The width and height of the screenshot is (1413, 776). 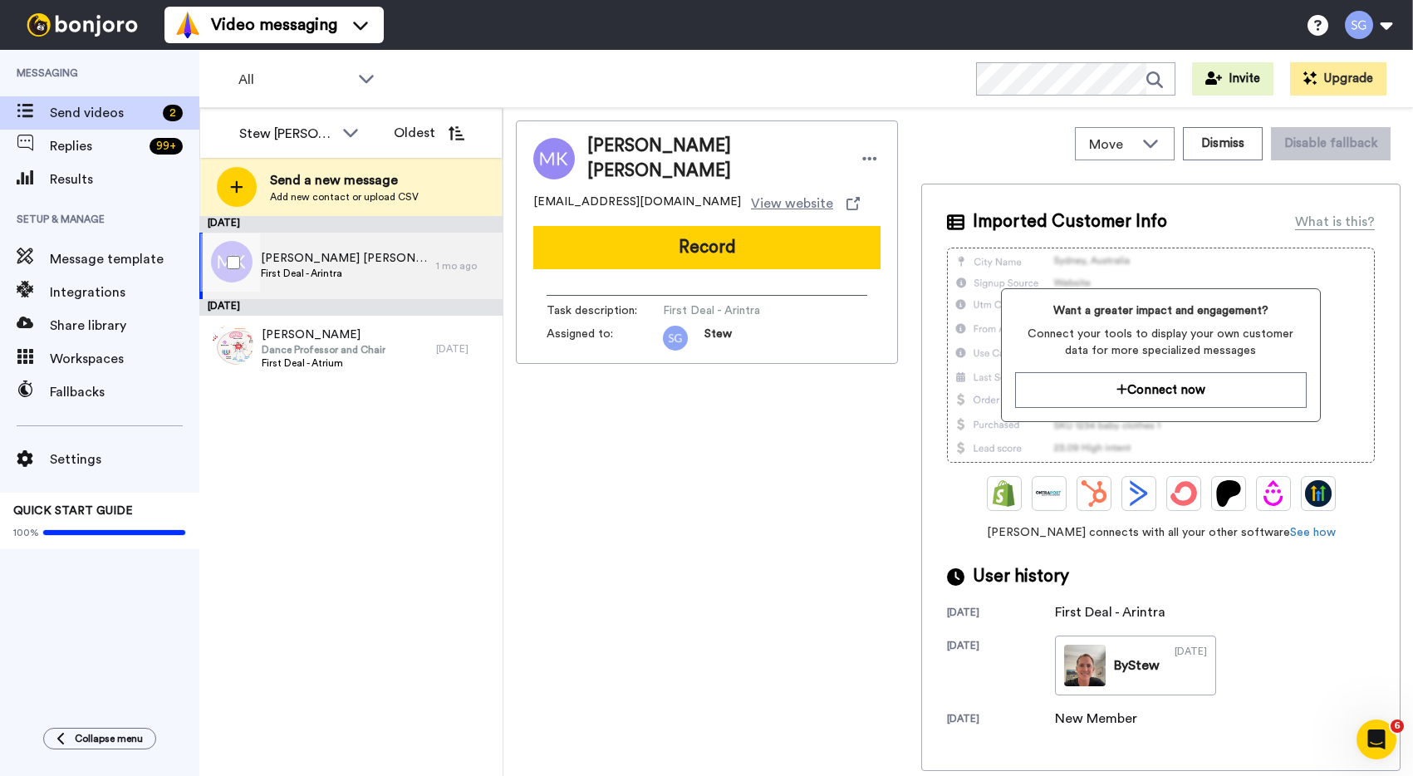 I want to click on button: Invite, so click(x=1233, y=79).